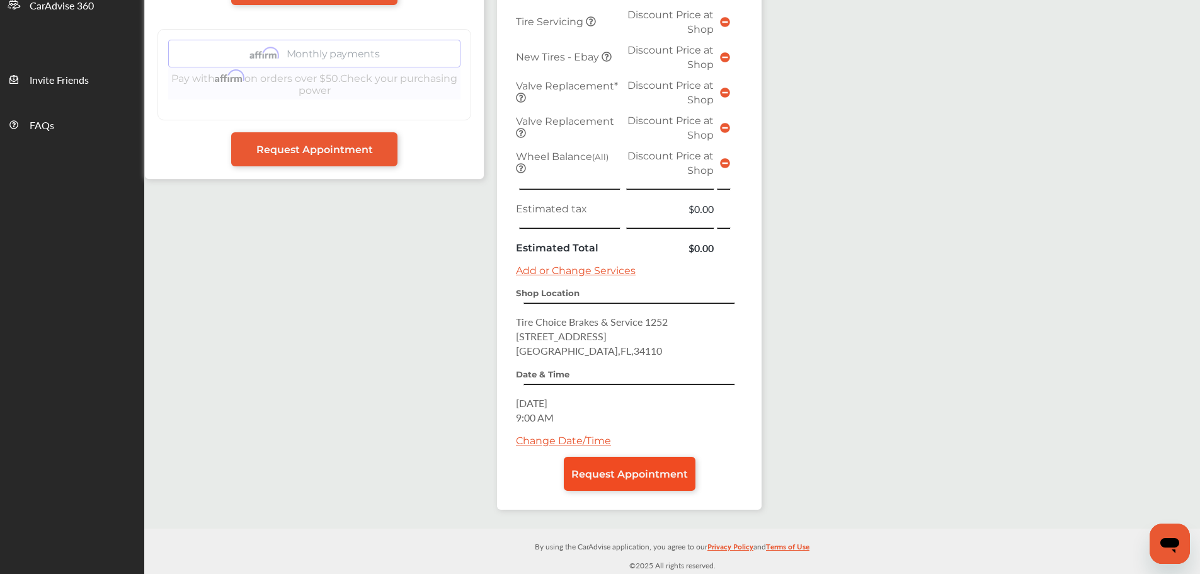 Image resolution: width=1200 pixels, height=574 pixels. I want to click on td: Estimated Total, so click(568, 248).